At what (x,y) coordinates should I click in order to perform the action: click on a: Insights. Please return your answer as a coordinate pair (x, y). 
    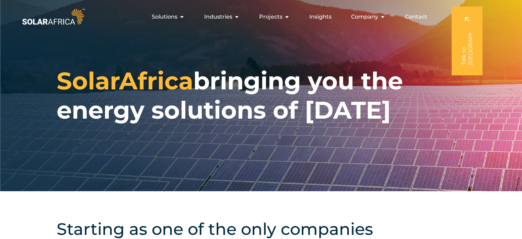
    Looking at the image, I should click on (320, 17).